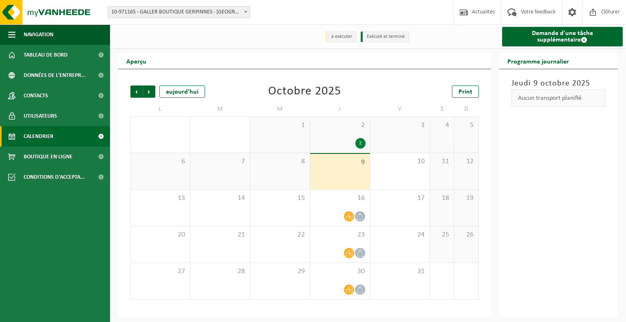  I want to click on span: 25, so click(442, 235).